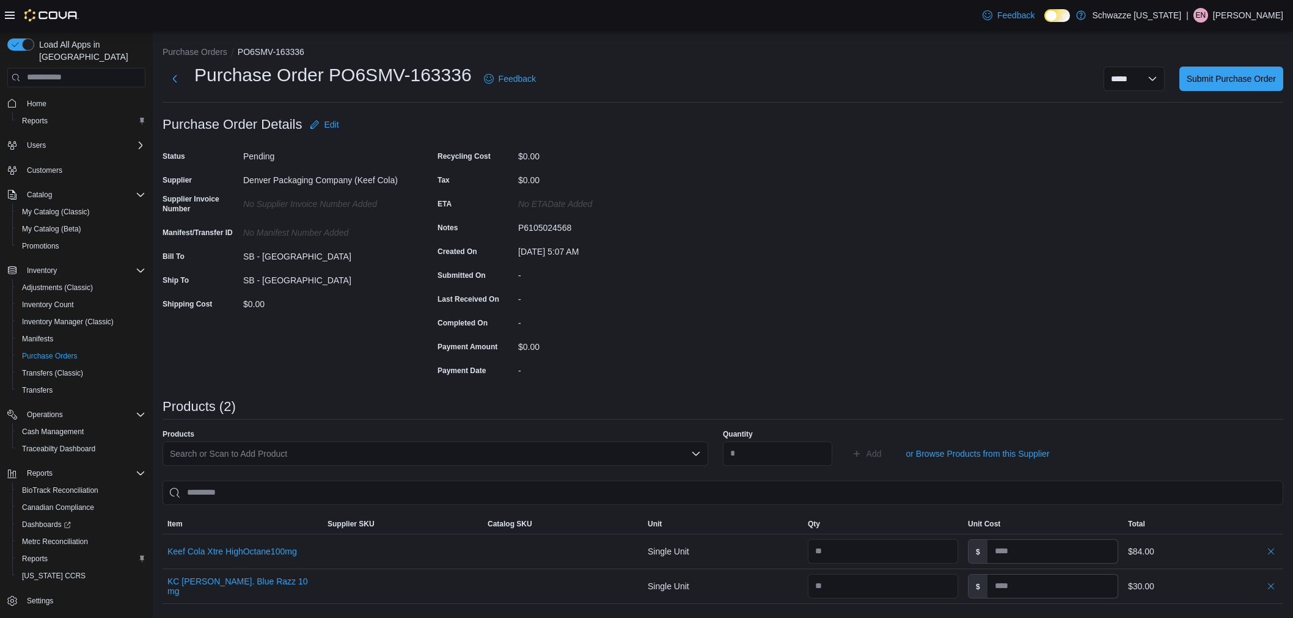 The height and width of the screenshot is (618, 1293). I want to click on label: Last Received On, so click(468, 299).